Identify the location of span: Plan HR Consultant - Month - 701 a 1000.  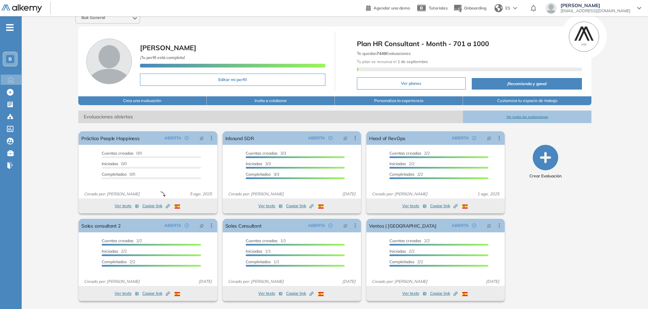
(469, 44).